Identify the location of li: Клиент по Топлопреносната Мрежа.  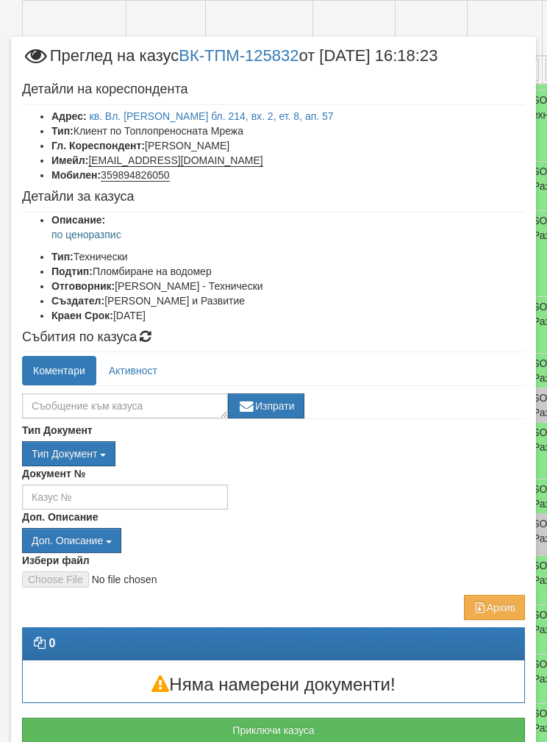
(288, 131).